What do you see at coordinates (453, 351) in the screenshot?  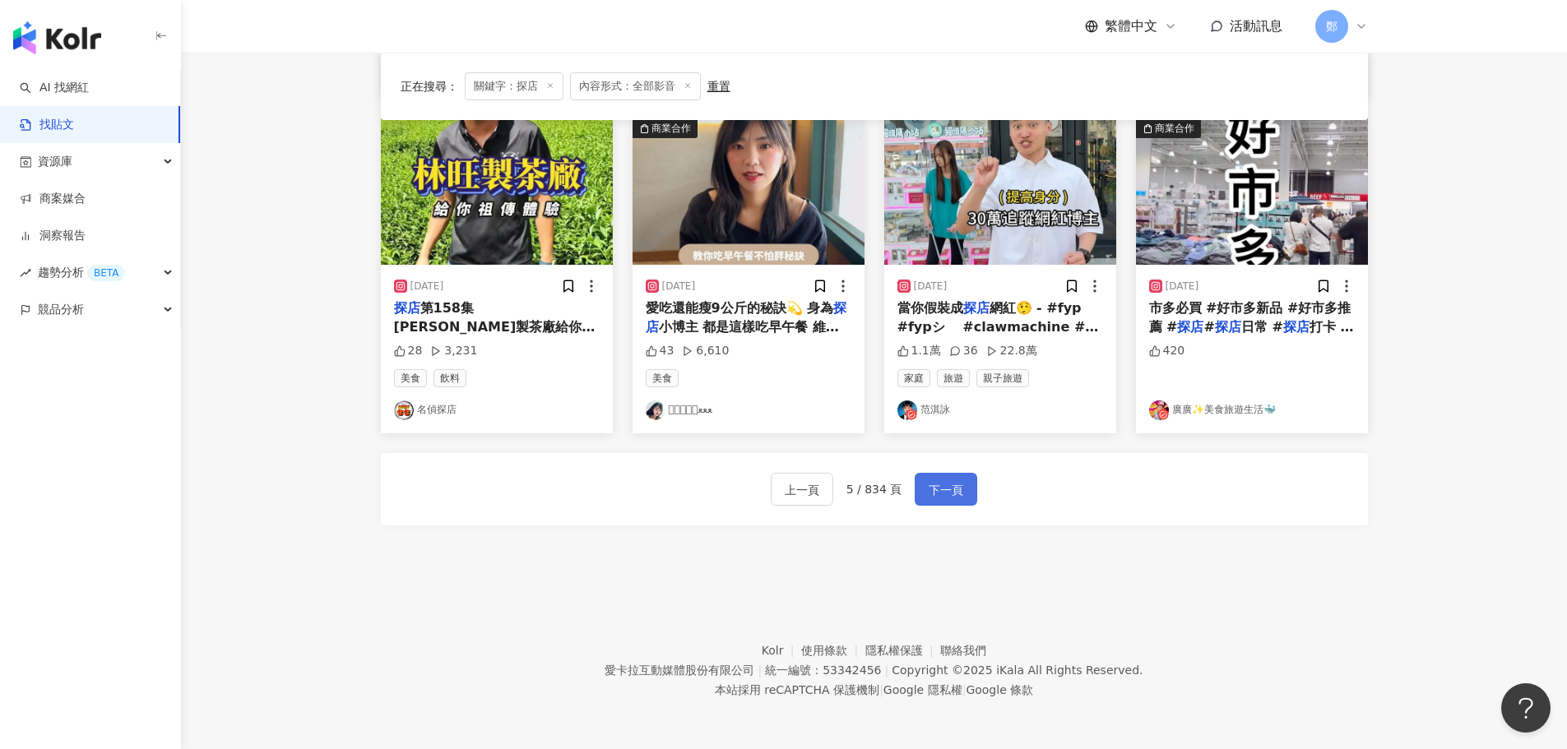 I see `div: 3,231` at bounding box center [453, 351].